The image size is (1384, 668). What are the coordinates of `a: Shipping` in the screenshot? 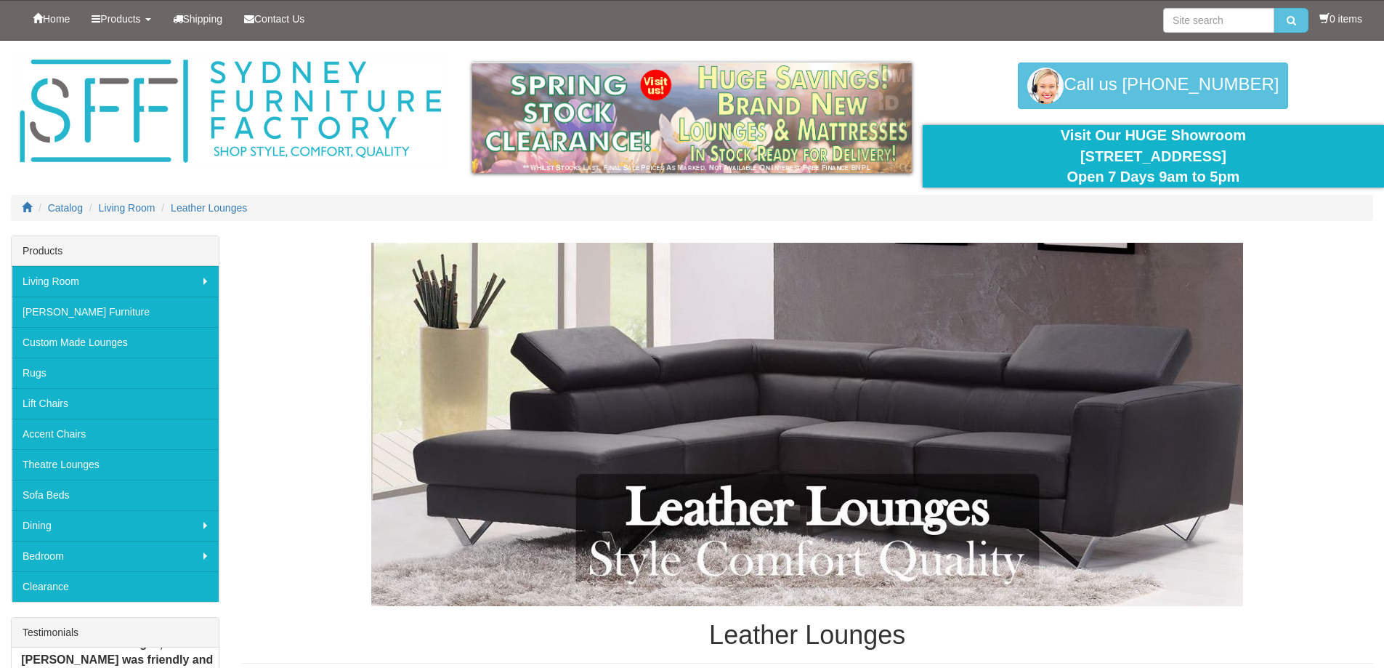 It's located at (198, 19).